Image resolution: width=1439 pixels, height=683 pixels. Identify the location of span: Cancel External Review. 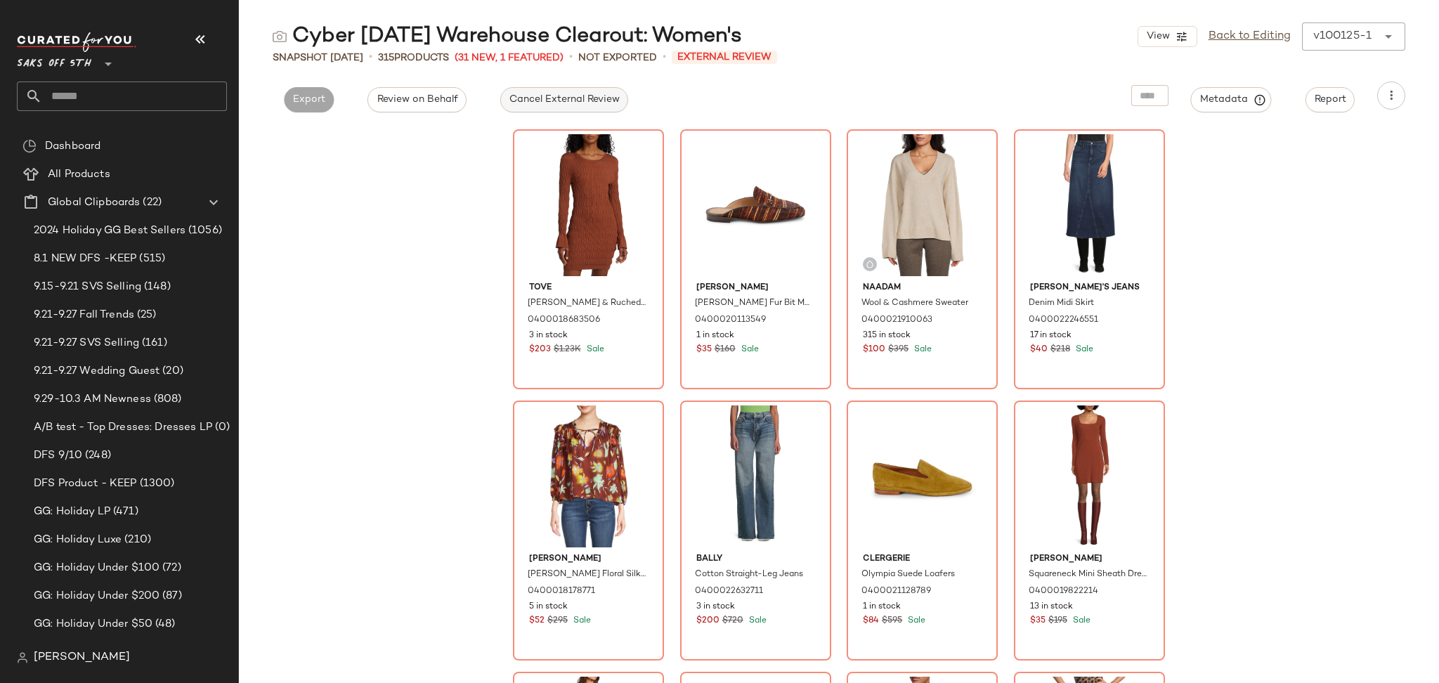
(564, 100).